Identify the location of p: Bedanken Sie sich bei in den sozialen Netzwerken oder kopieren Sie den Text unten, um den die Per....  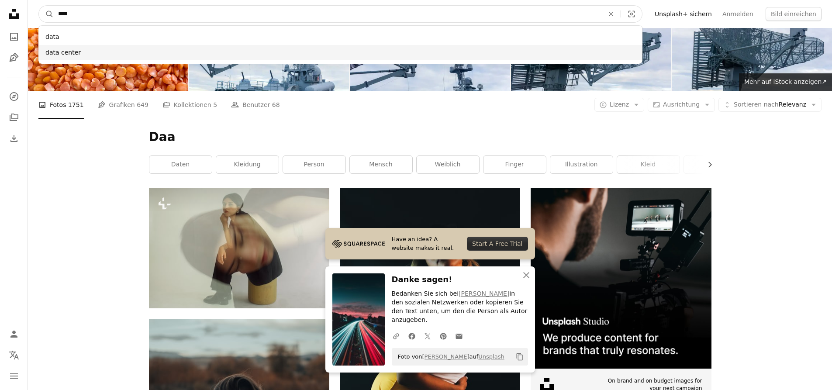
(460, 307).